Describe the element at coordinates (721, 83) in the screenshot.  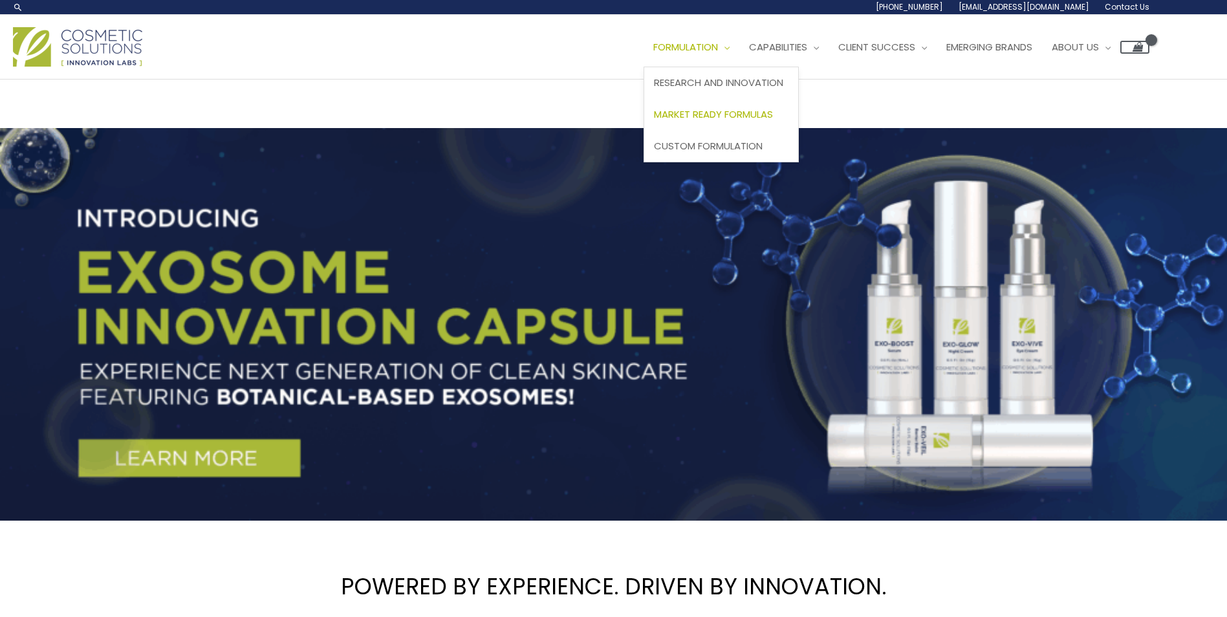
I see `a: Research and Innovation` at that location.